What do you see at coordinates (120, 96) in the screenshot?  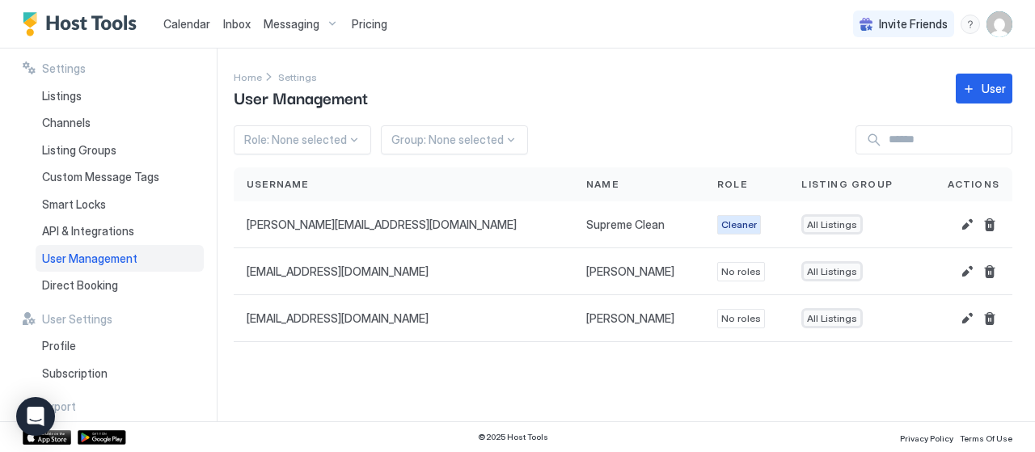 I see `a: Listings` at bounding box center [120, 96].